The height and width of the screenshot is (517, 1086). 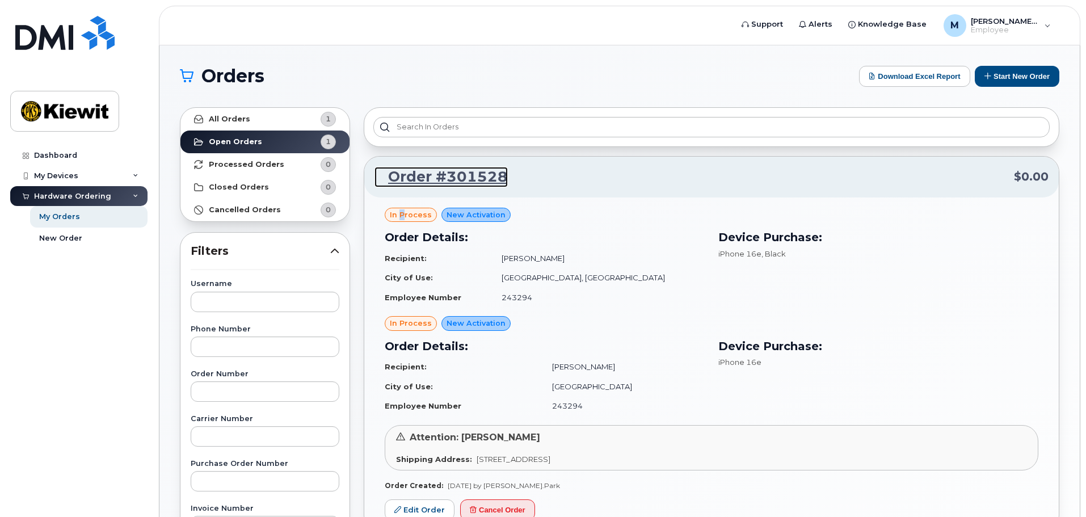 What do you see at coordinates (441, 177) in the screenshot?
I see `a: Order #301528` at bounding box center [441, 177].